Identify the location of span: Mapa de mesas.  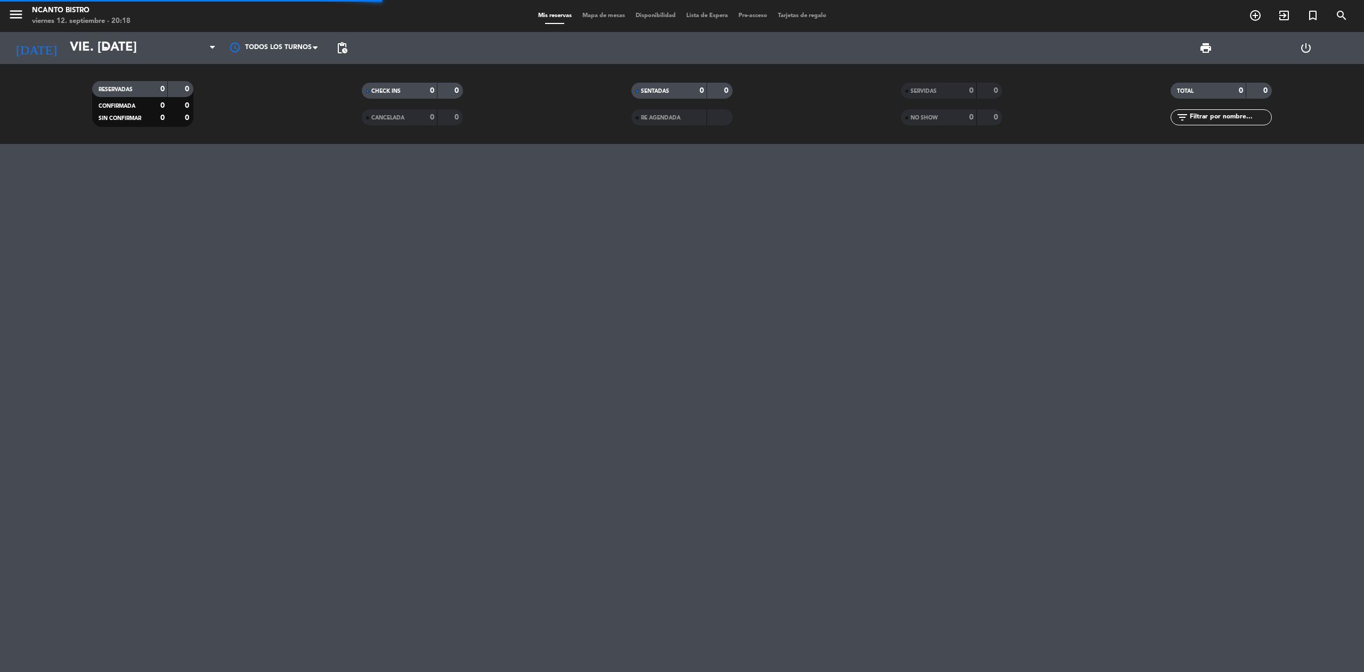
(604, 15).